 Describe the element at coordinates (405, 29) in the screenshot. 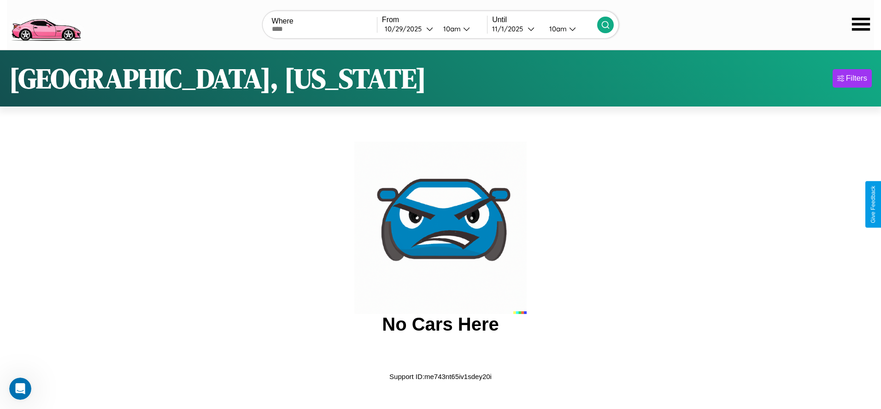

I see `div: 10 / 29 / 2025` at that location.